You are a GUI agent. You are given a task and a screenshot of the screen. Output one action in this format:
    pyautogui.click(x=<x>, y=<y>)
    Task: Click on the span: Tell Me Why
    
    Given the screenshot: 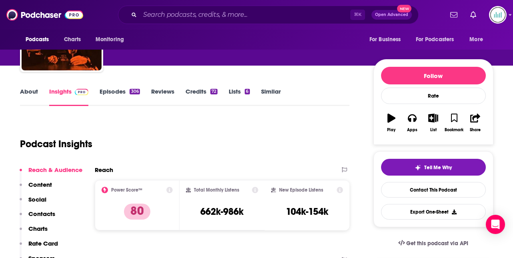 What is the action you would take?
    pyautogui.click(x=438, y=168)
    